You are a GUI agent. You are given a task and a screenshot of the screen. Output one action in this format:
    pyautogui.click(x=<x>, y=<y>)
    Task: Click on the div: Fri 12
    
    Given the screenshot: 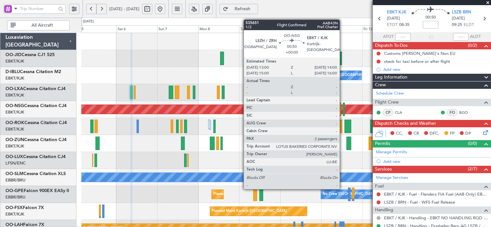 What is the action you would take?
    pyautogui.click(x=382, y=29)
    